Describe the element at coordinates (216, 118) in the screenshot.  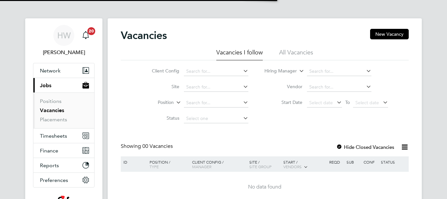
I see `input: Select one` at that location.